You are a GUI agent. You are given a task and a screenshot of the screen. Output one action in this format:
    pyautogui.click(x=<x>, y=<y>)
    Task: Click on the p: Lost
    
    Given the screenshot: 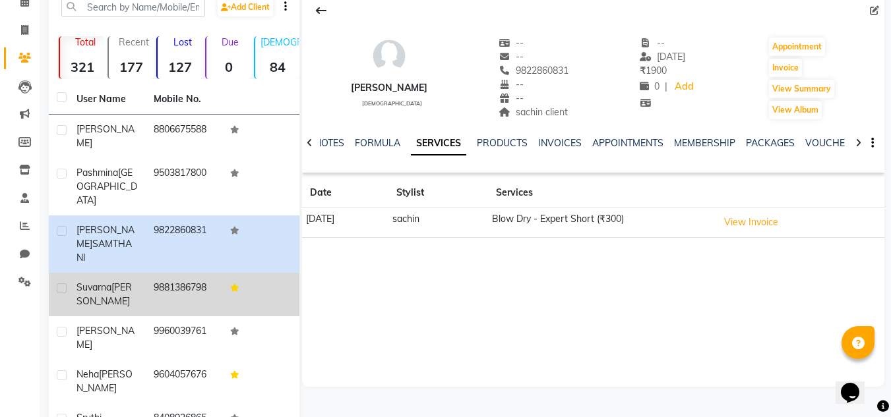 What is the action you would take?
    pyautogui.click(x=183, y=42)
    